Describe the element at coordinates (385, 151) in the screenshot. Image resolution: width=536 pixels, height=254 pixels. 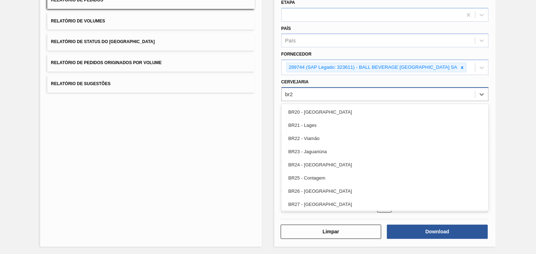
I see `div: BR23 - Jaguariúna` at that location.